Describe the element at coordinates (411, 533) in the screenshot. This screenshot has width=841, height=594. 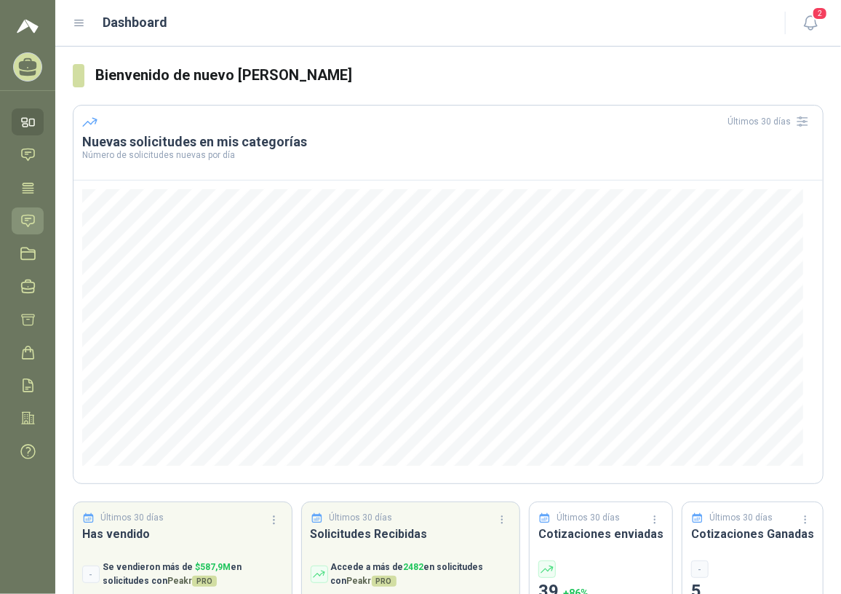
I see `h3: Solicitudes Recibidas` at that location.